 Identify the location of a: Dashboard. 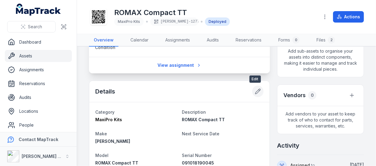
(38, 42).